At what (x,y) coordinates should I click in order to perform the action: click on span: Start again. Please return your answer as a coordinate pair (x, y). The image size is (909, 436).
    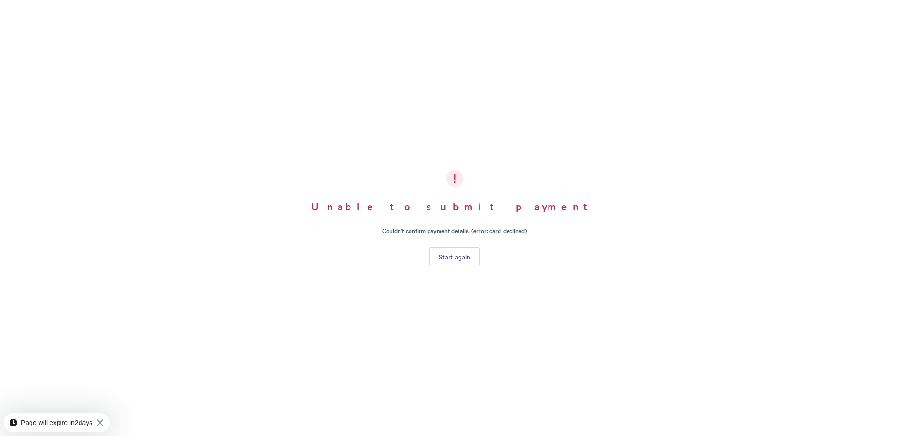
    Looking at the image, I should click on (455, 257).